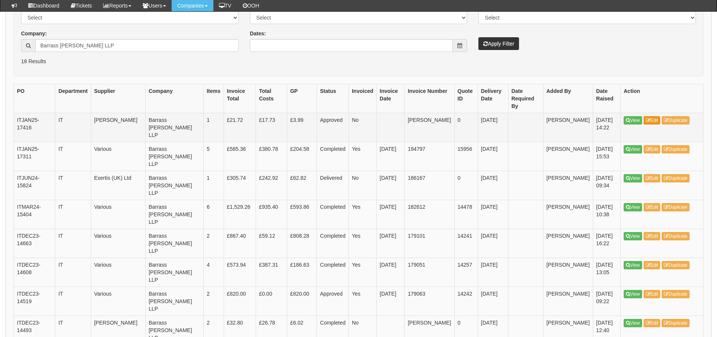 The image size is (717, 337). What do you see at coordinates (272, 98) in the screenshot?
I see `th: Total Costs` at bounding box center [272, 98].